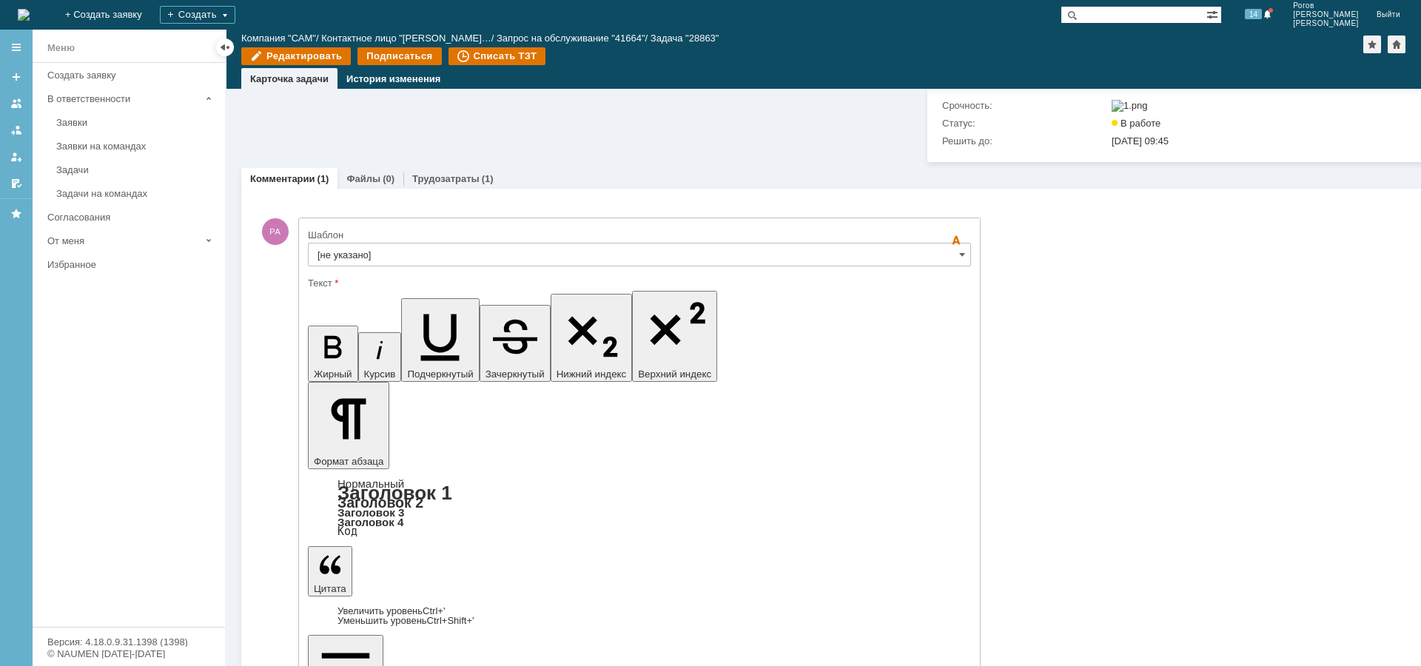 This screenshot has height=666, width=1421. What do you see at coordinates (638, 283) in the screenshot?
I see `div: Текст` at bounding box center [638, 283].